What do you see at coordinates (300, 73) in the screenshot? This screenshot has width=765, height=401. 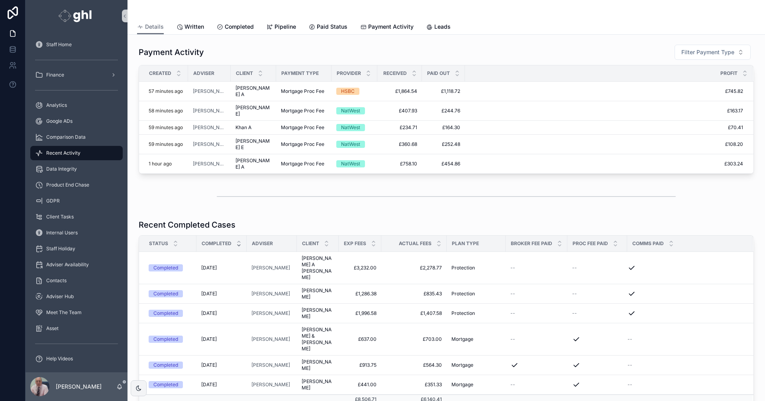 I see `span: Payment Type` at bounding box center [300, 73].